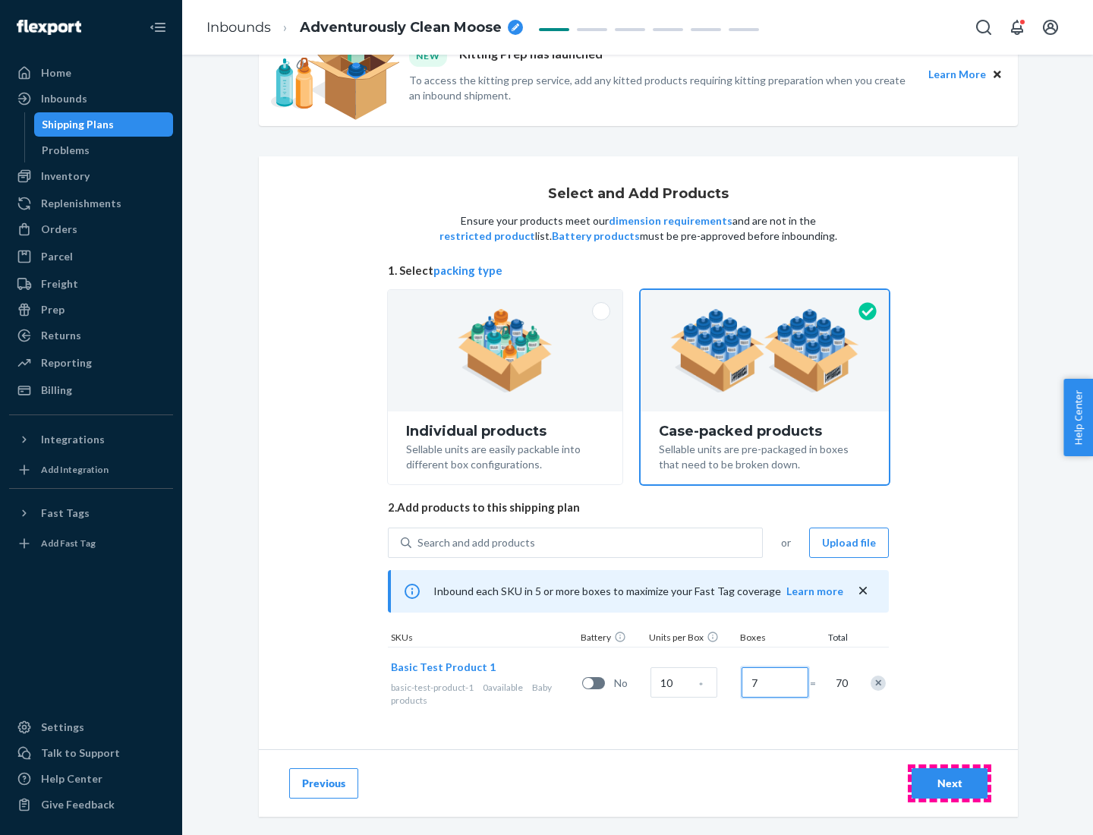 The image size is (1093, 835). I want to click on button: Integrations, so click(91, 440).